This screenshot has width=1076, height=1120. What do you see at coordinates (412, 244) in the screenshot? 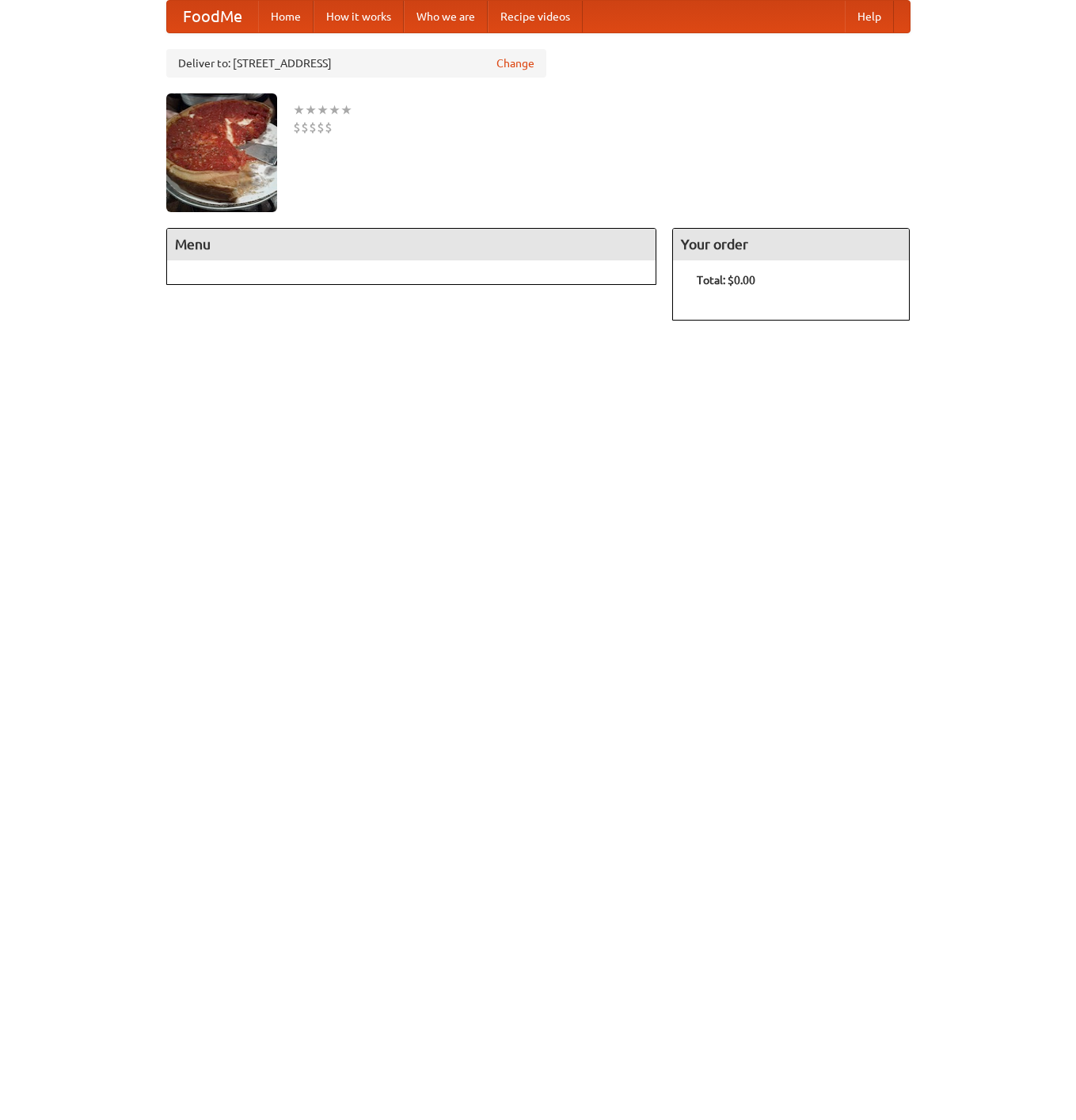
I see `h4: Menu` at bounding box center [412, 244].